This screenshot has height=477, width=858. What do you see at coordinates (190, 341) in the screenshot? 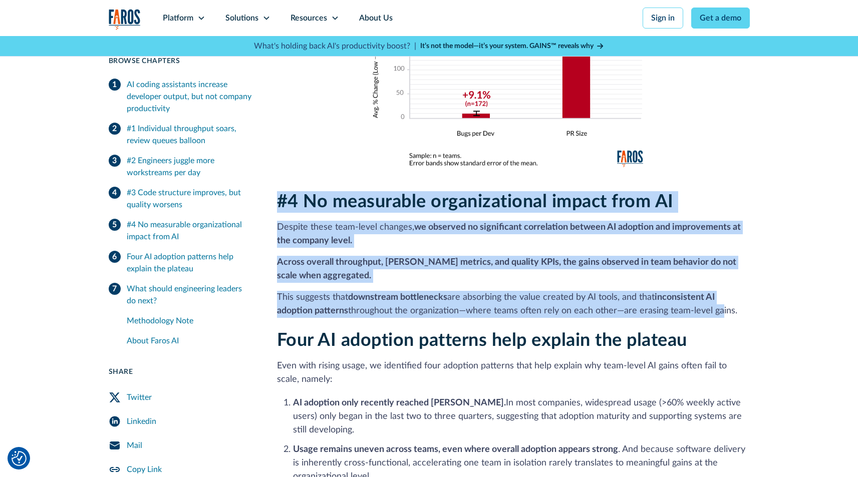
I see `div: About Faros AI` at bounding box center [190, 341].